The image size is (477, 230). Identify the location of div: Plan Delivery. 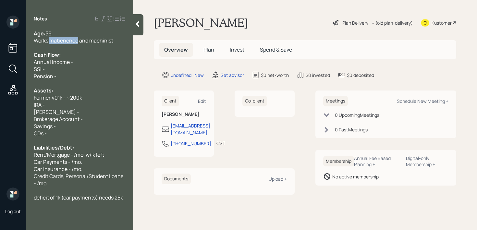
(356, 23).